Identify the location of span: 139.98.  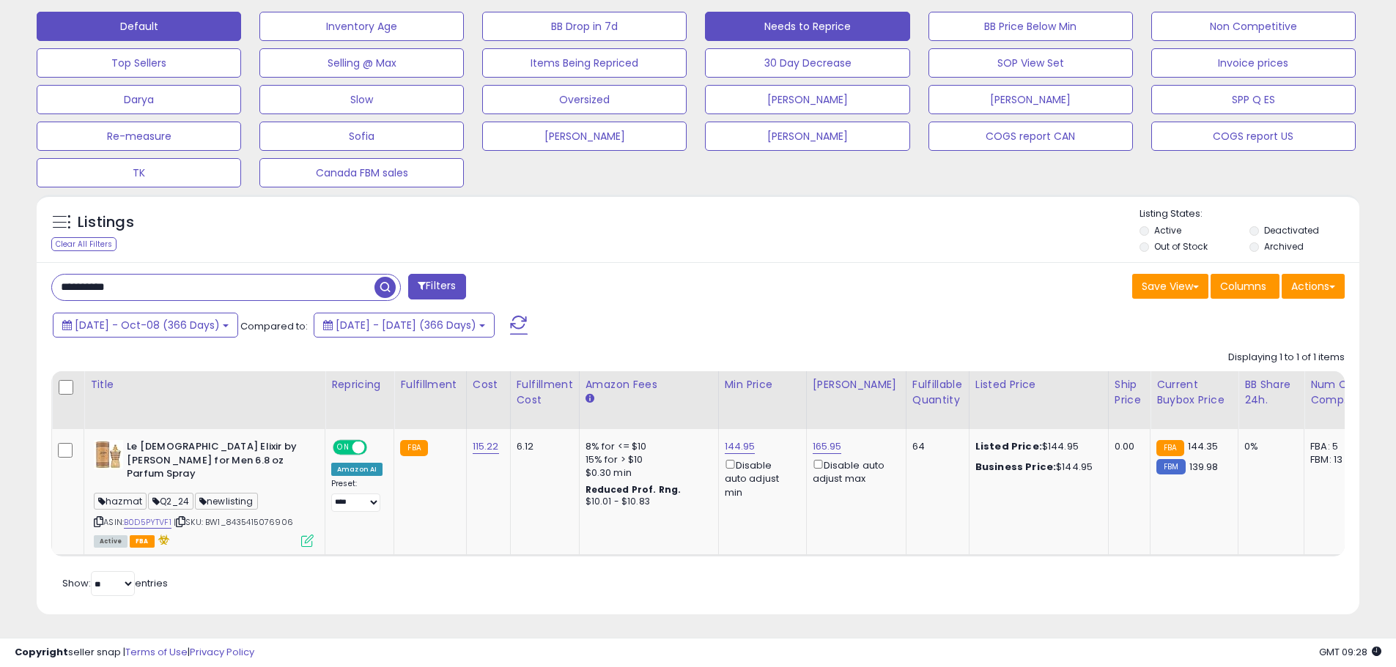
(1204, 467).